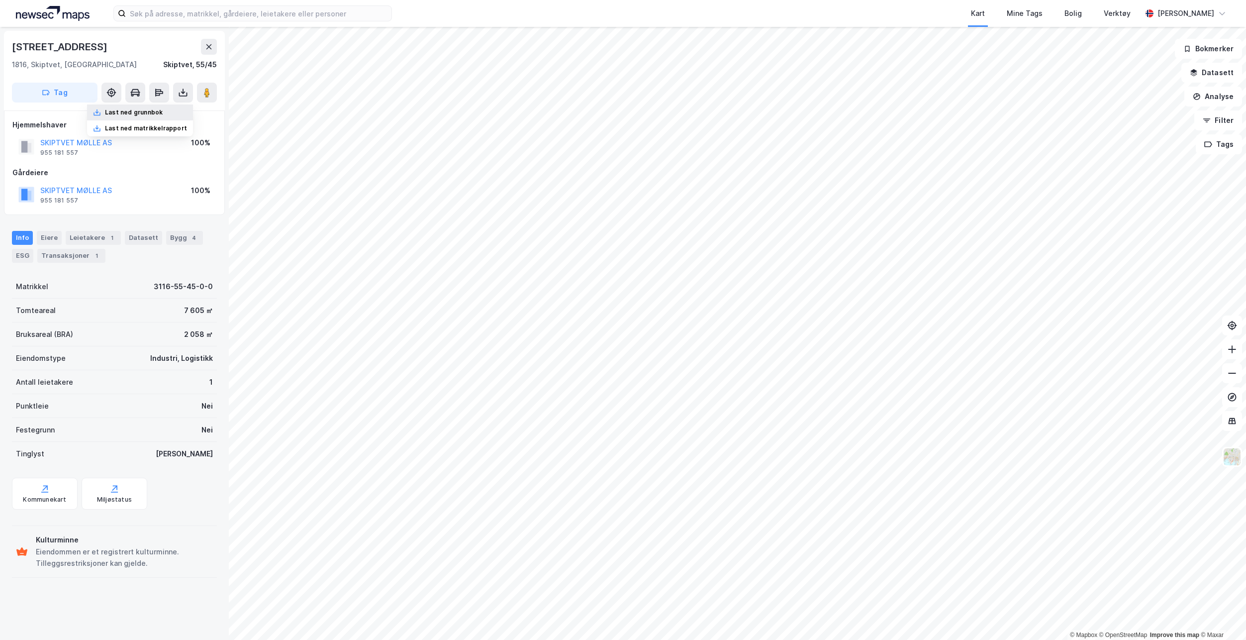 This screenshot has height=640, width=1246. Describe the element at coordinates (1213, 96) in the screenshot. I see `button: Analyse` at that location.